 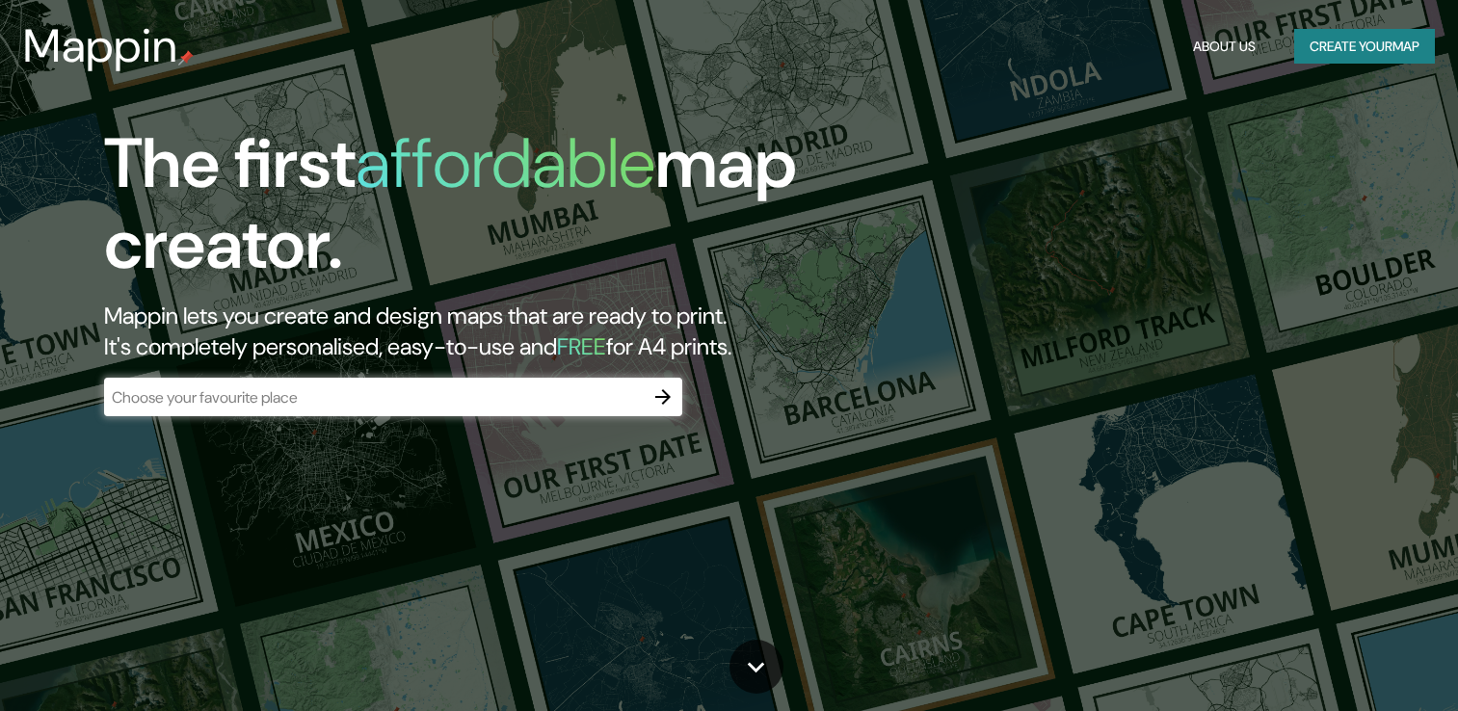 I want to click on h5: FREE, so click(x=581, y=346).